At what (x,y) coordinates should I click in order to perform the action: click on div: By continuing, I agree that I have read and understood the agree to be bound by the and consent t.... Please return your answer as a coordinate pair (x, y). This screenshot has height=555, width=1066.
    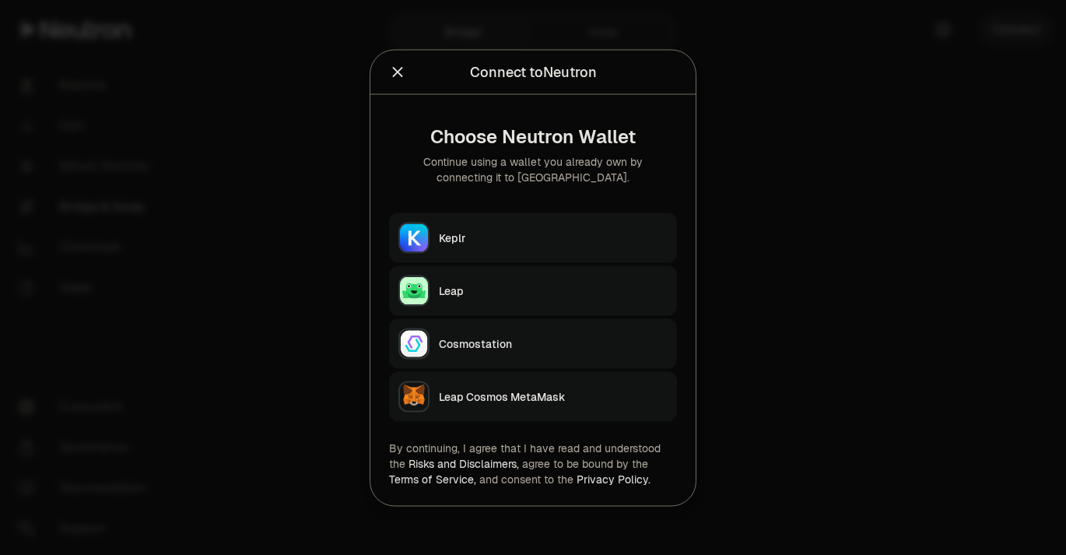
    Looking at the image, I should click on (533, 463).